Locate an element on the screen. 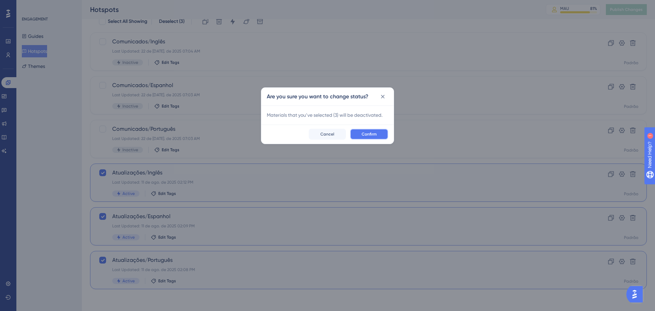  span: Need Help? is located at coordinates (29, 6).